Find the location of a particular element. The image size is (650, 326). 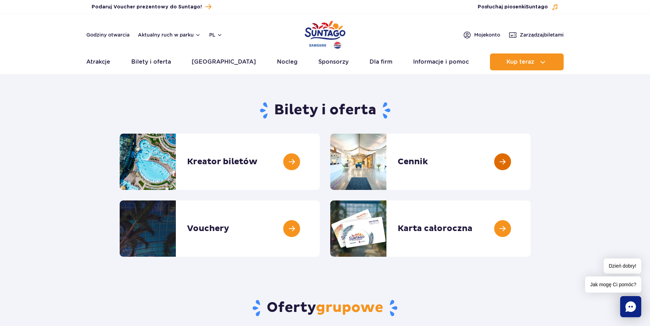

a: Atrakcje is located at coordinates (98, 62).